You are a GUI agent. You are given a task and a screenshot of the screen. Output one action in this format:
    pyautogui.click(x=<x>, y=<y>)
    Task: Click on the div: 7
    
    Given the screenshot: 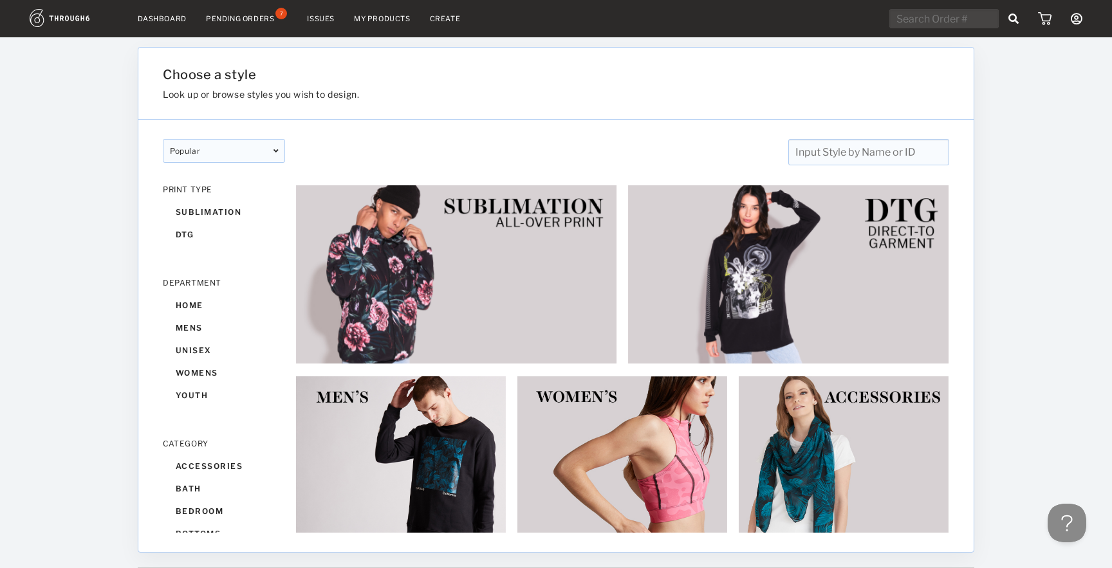 What is the action you would take?
    pyautogui.click(x=281, y=14)
    